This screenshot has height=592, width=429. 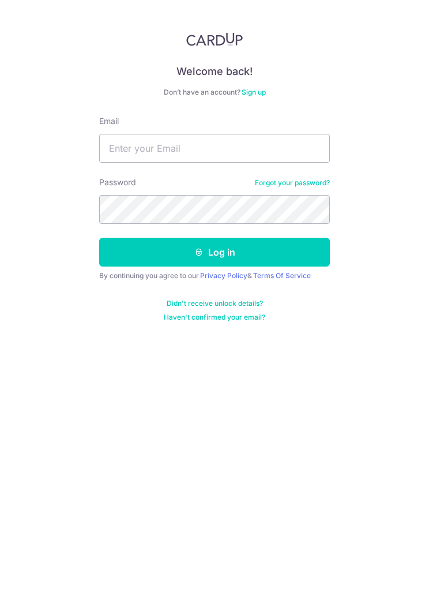 What do you see at coordinates (214, 92) in the screenshot?
I see `div: Don’t have an account?` at bounding box center [214, 92].